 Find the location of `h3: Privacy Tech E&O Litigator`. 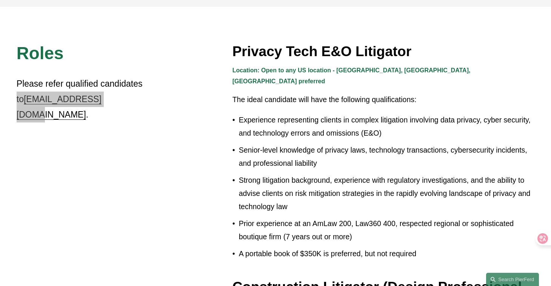

h3: Privacy Tech E&O Litigator is located at coordinates (383, 52).